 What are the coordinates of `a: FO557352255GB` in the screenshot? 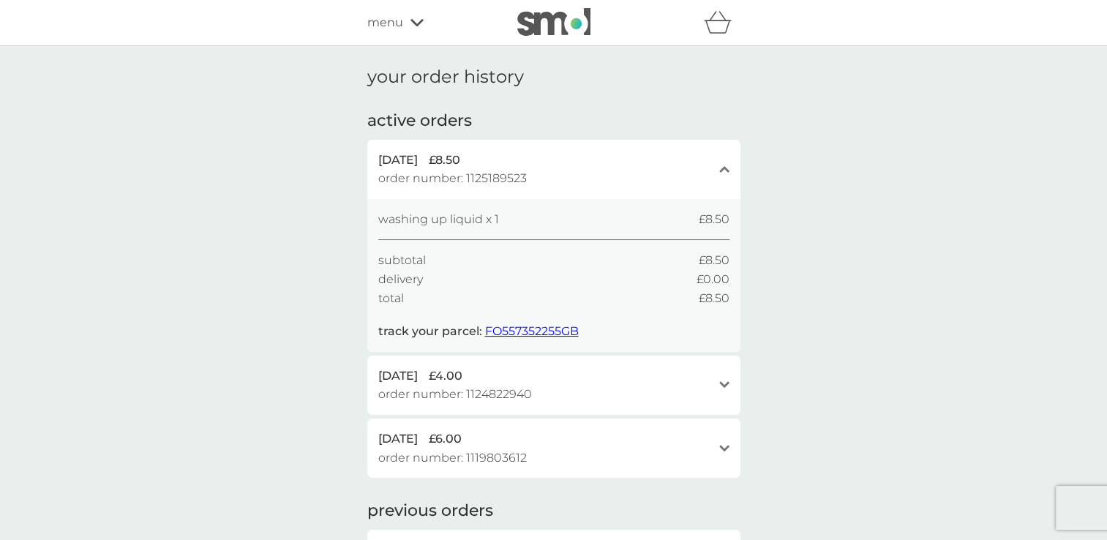 It's located at (532, 331).